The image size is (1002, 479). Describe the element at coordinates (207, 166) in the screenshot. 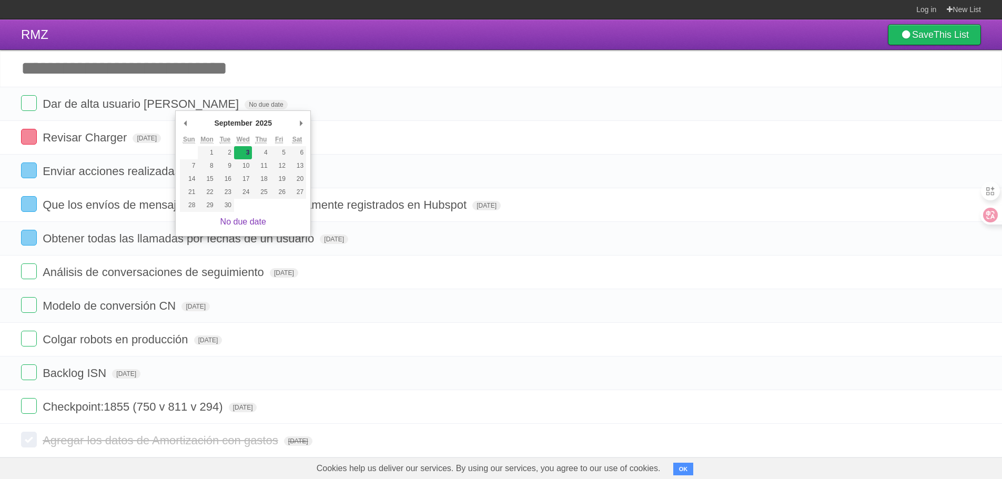

I see `button: 8` at that location.